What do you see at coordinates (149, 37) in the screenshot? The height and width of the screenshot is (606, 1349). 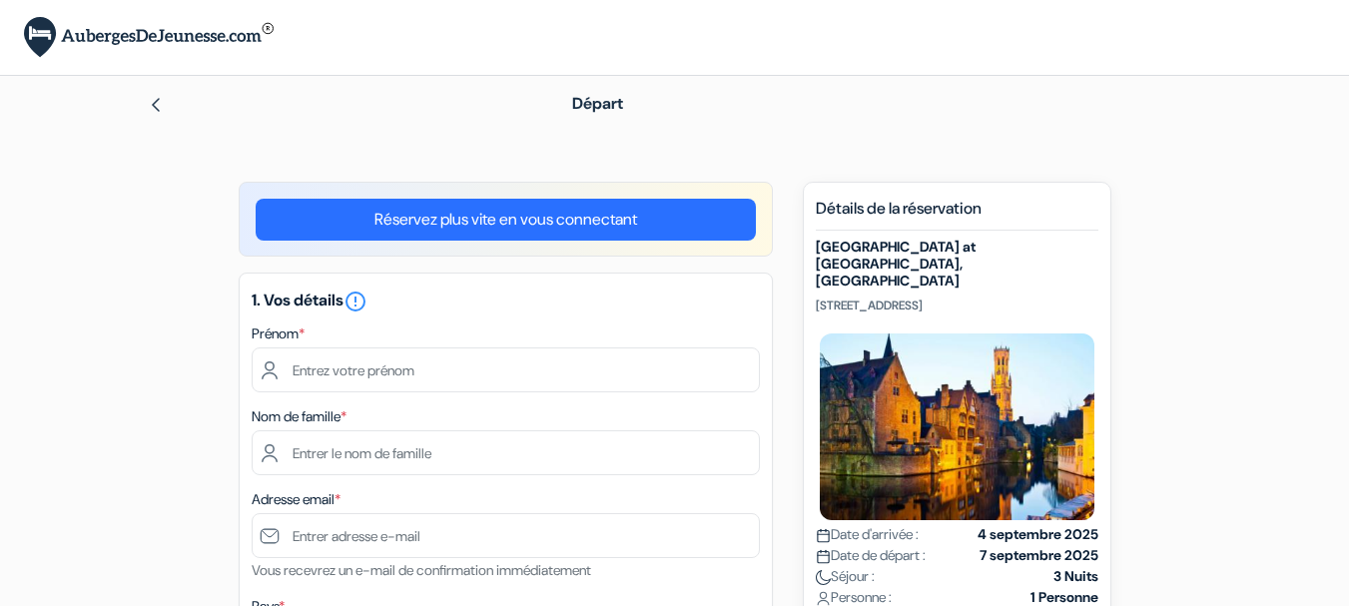 I see `img: AubergesDeJeunesse.com` at bounding box center [149, 37].